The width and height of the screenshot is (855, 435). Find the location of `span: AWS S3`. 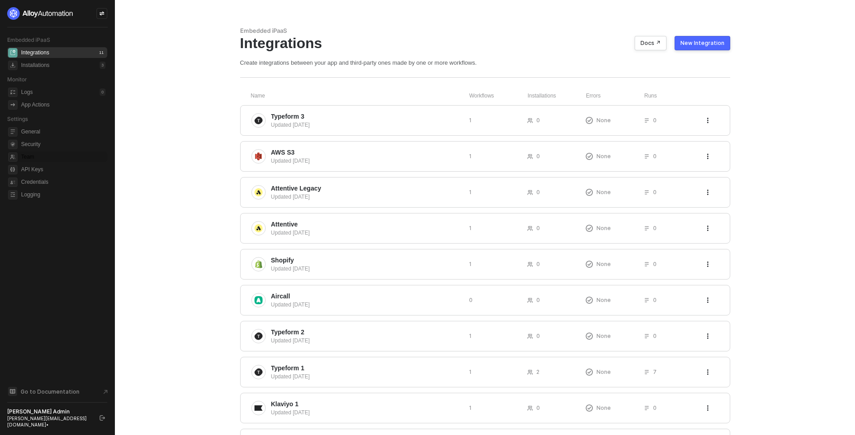

span: AWS S3 is located at coordinates (283, 152).